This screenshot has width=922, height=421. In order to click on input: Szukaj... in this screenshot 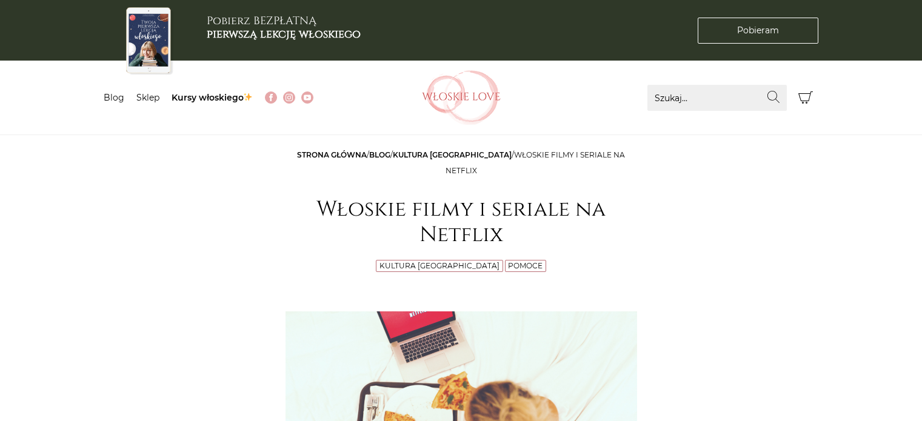, I will do `click(717, 98)`.